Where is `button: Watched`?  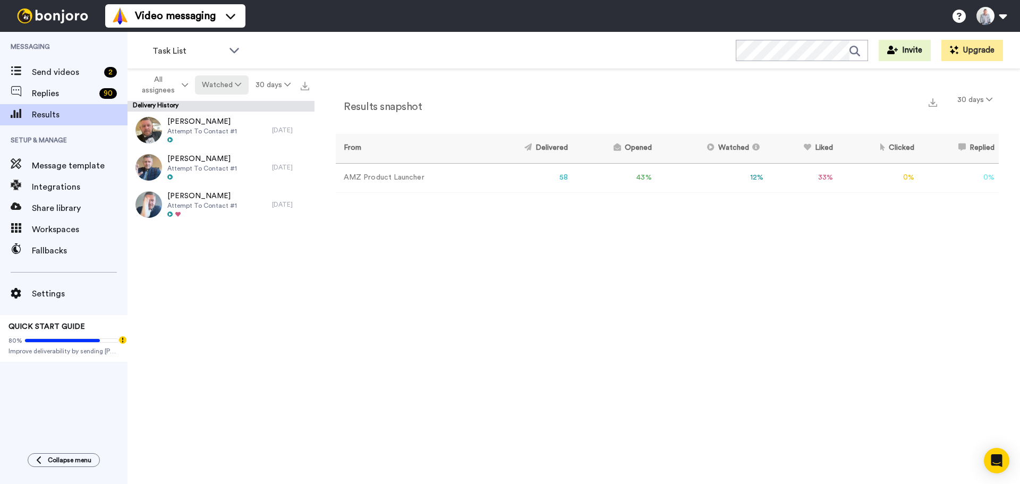
button: Watched is located at coordinates (222, 85).